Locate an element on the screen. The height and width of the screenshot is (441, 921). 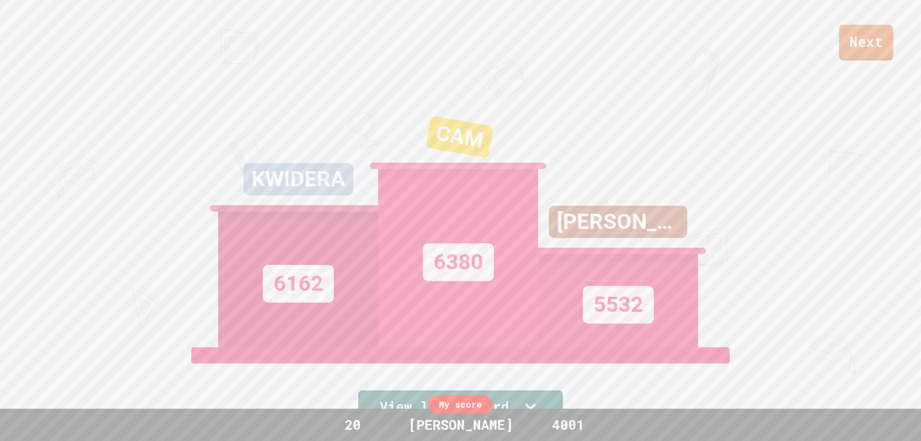
div: 5532 is located at coordinates (618, 305).